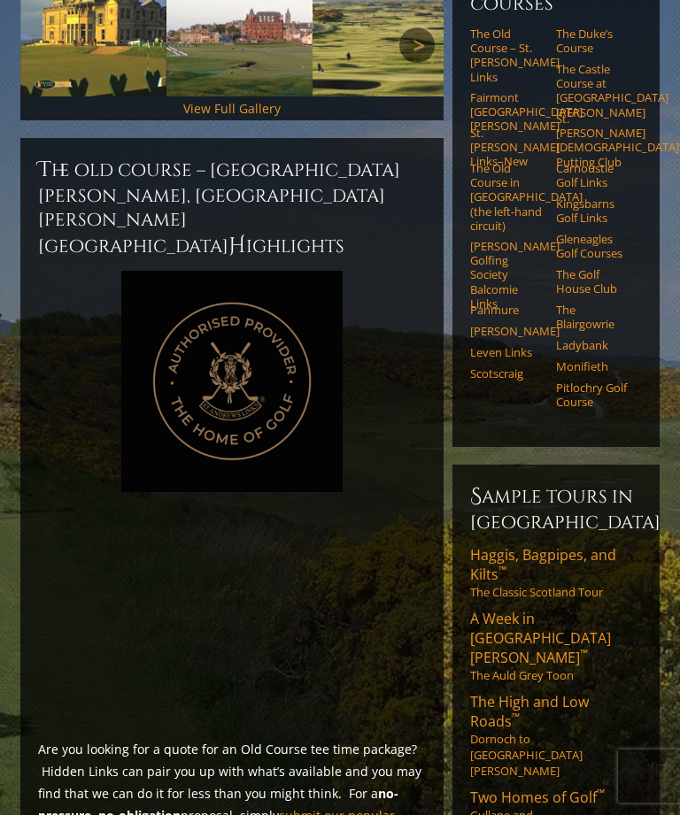 Image resolution: width=680 pixels, height=815 pixels. What do you see at coordinates (417, 45) in the screenshot?
I see `a: Next` at bounding box center [417, 45].